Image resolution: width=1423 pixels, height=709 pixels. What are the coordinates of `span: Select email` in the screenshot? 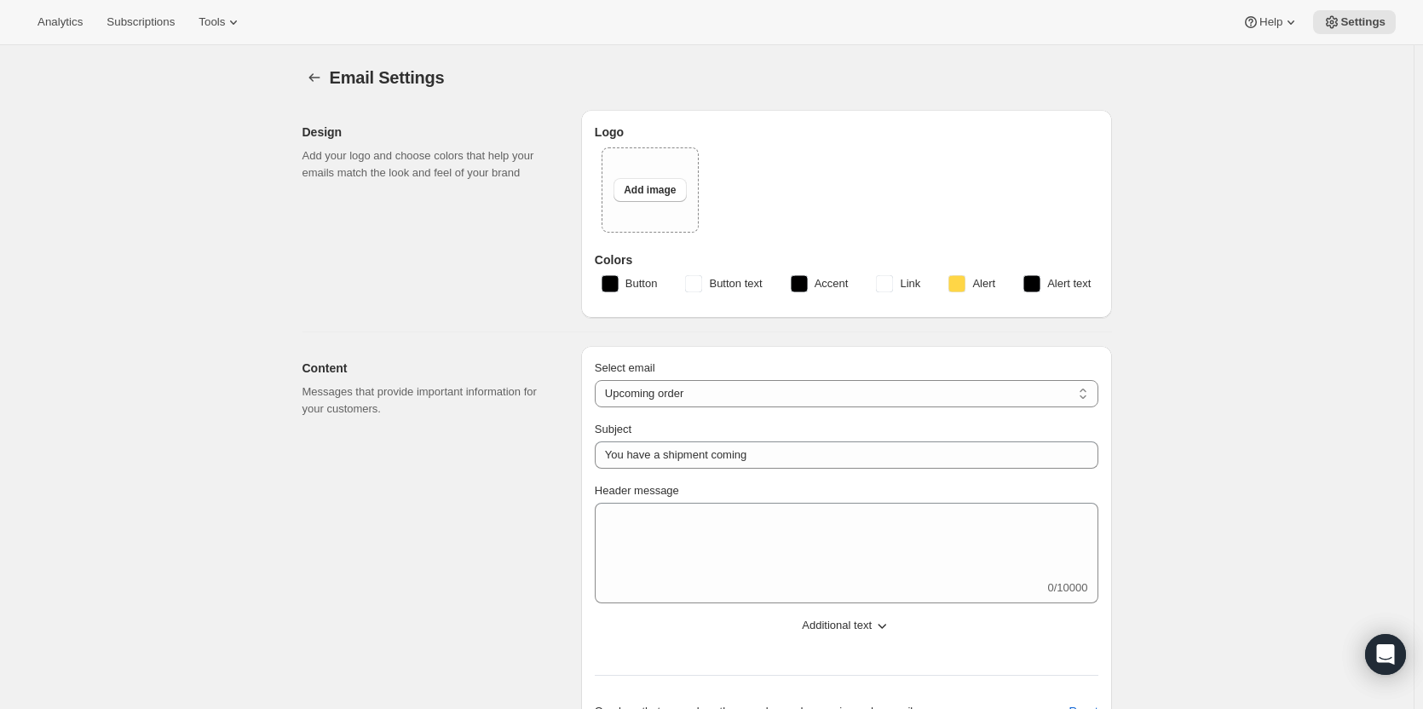 It's located at (625, 367).